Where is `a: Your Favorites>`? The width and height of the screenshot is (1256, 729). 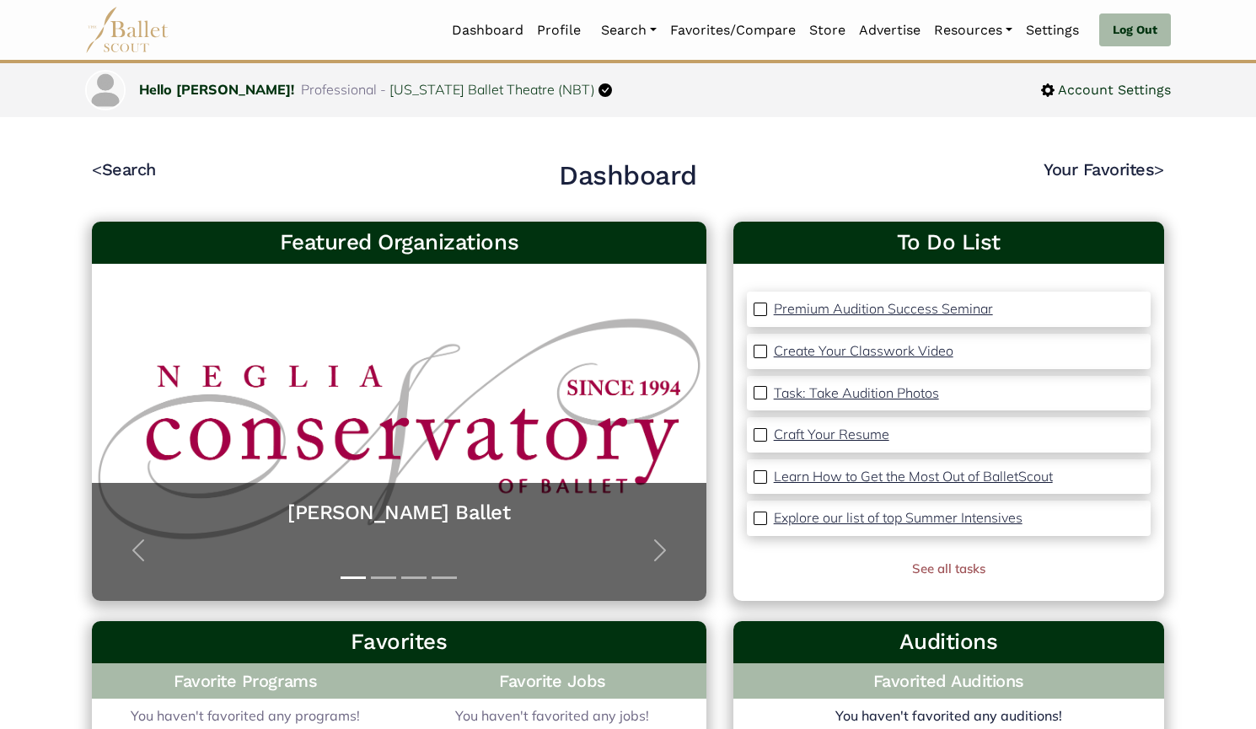 a: Your Favorites> is located at coordinates (1104, 169).